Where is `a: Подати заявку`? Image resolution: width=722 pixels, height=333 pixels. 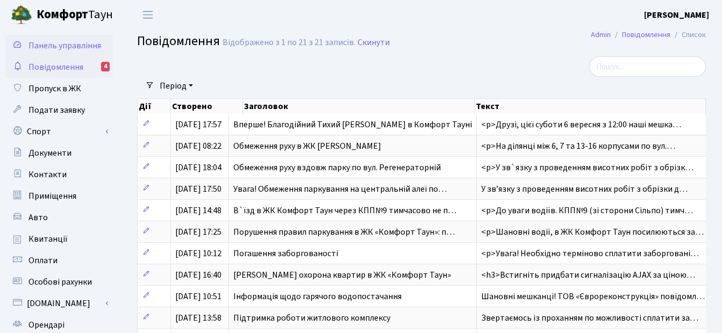
a: Подати заявку is located at coordinates (59, 110).